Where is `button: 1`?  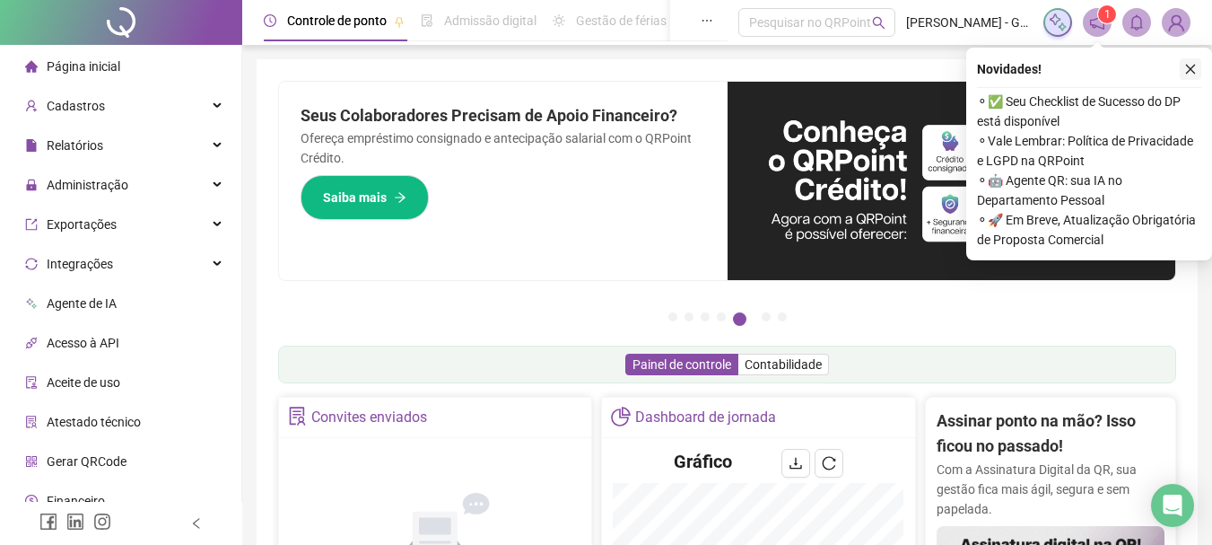
button: 1 is located at coordinates (673, 317).